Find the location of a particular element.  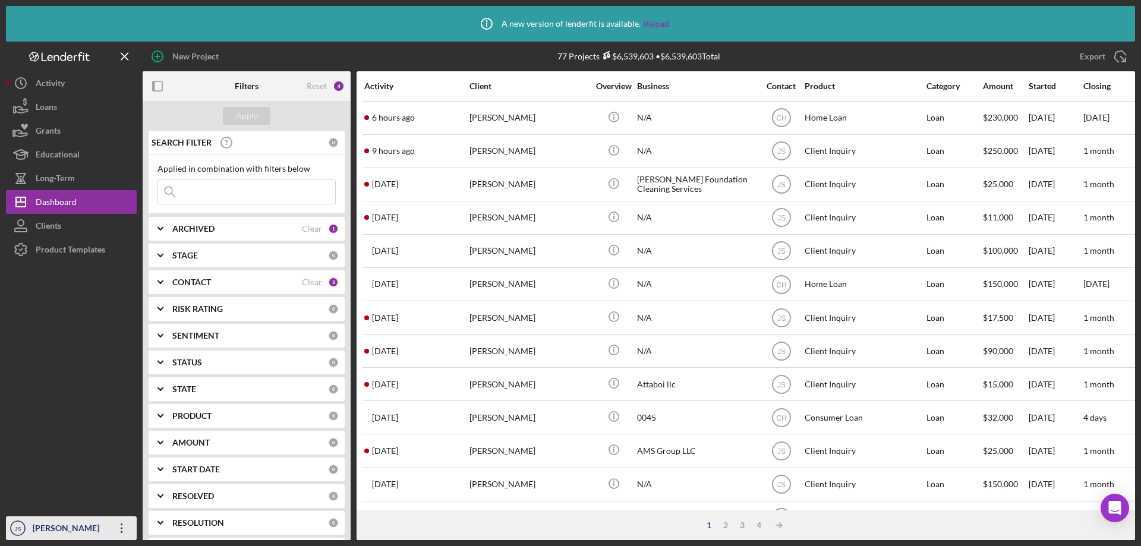

time: 2025-09-05 20:56 is located at coordinates (385, 418).